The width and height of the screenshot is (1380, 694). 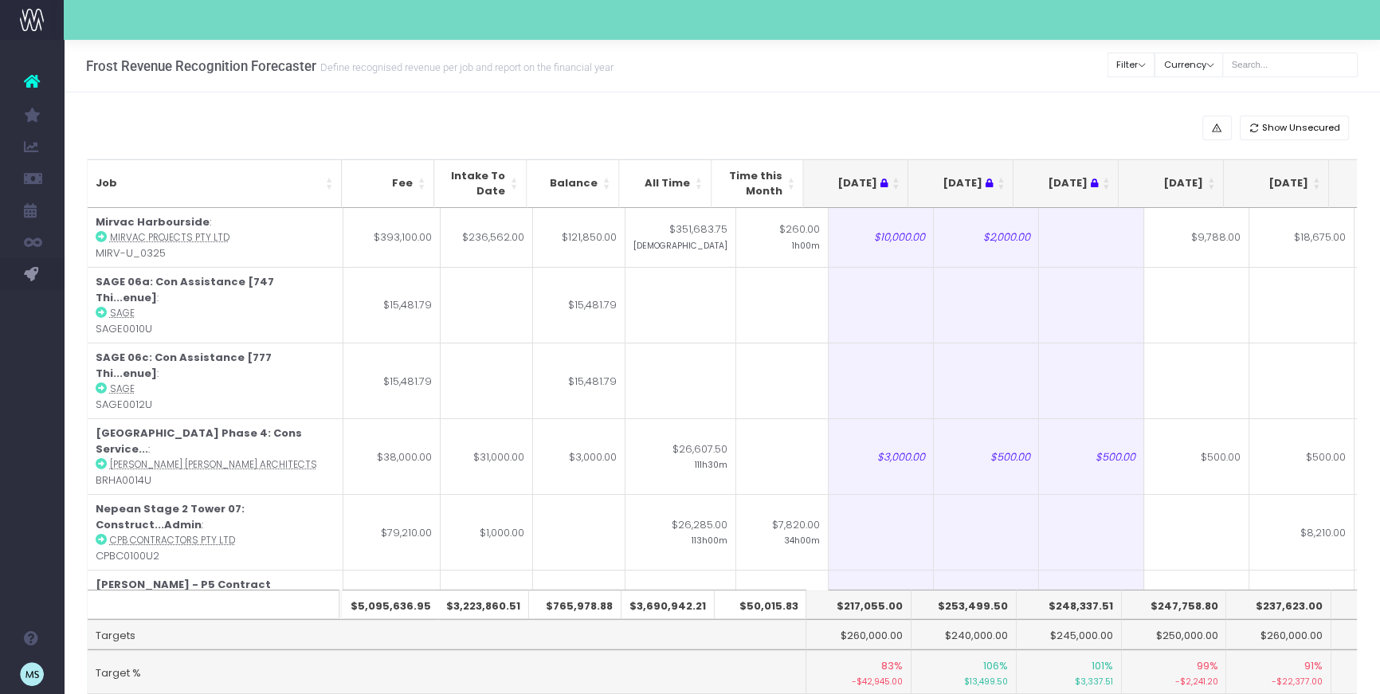 What do you see at coordinates (1301, 127) in the screenshot?
I see `span: Show Unsecured` at bounding box center [1301, 127].